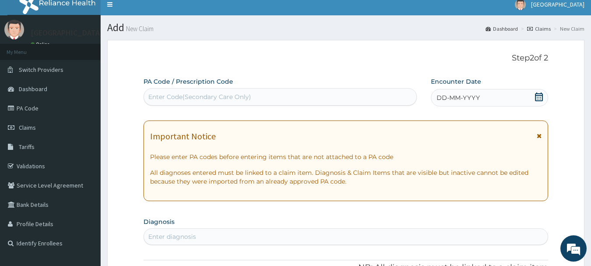 The height and width of the screenshot is (266, 591). What do you see at coordinates (183, 136) in the screenshot?
I see `h1: Important Notice` at bounding box center [183, 136].